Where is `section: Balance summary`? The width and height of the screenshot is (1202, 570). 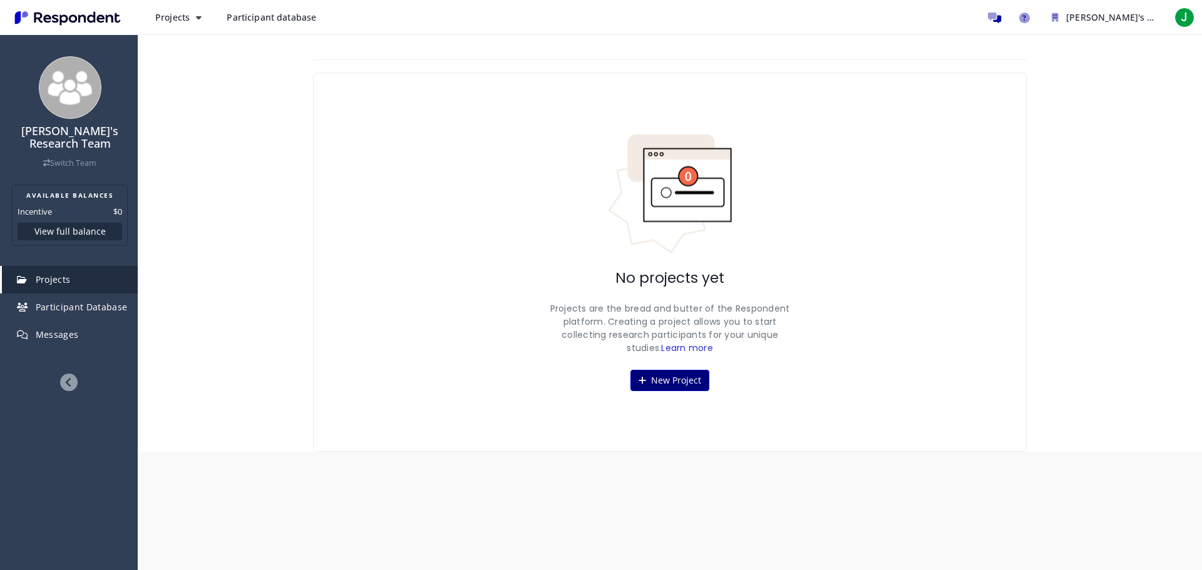 section: Balance summary is located at coordinates (69, 215).